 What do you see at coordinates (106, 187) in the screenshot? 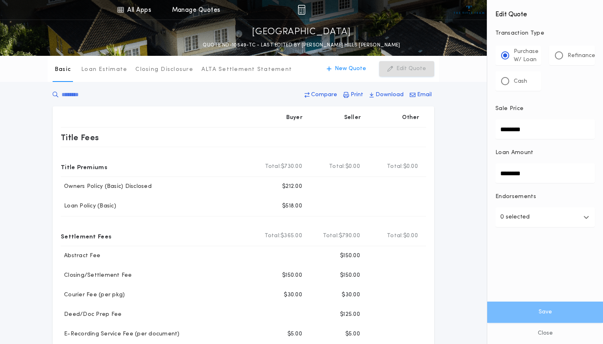
I see `p: Owners Policy (Basic) Disclosed` at bounding box center [106, 187].